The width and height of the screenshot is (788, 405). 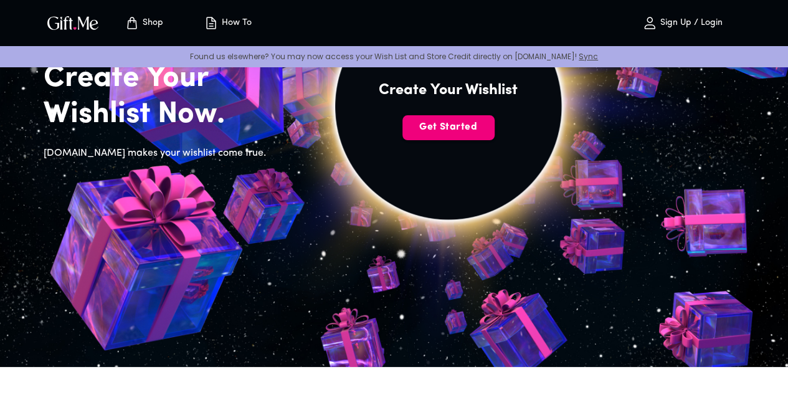 I want to click on img: how-to.svg, so click(x=211, y=23).